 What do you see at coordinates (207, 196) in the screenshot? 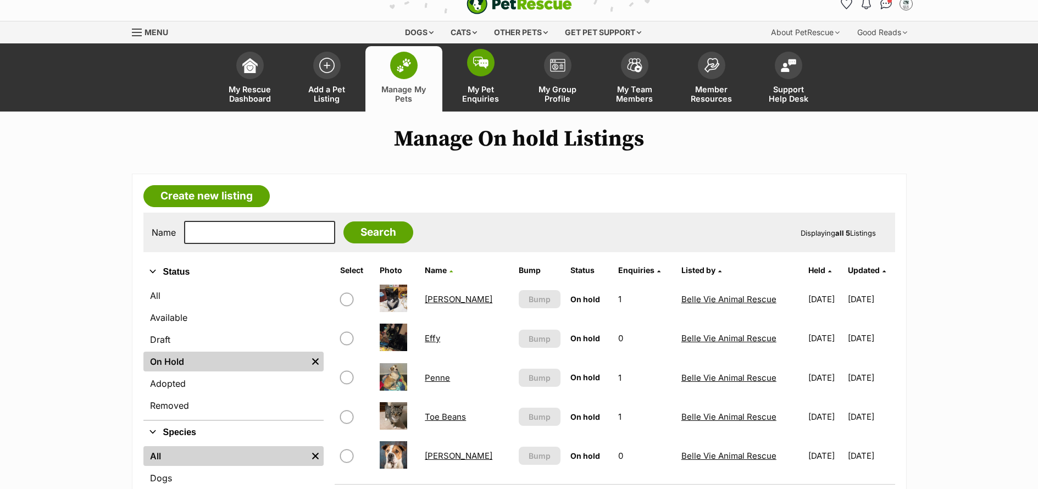
I see `a: Create new listing` at bounding box center [207, 196].